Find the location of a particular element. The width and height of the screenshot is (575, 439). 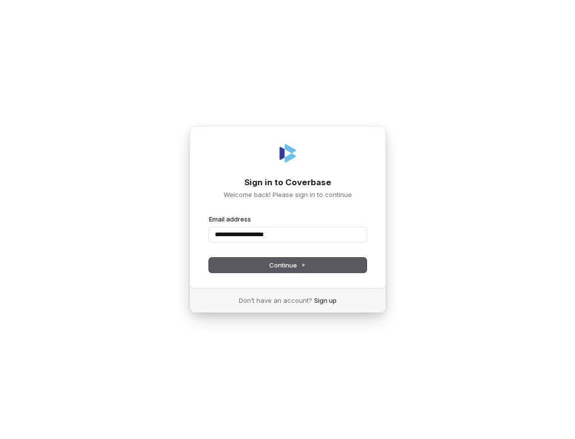

span: Continue is located at coordinates (287, 265).